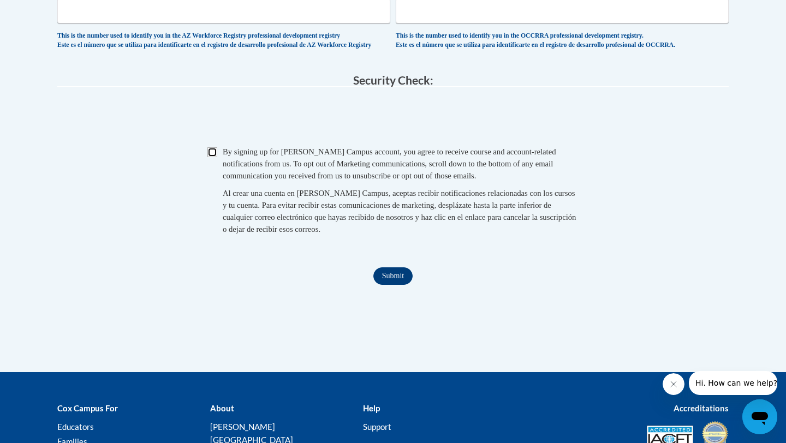 The width and height of the screenshot is (786, 443). I want to click on span: Hi. How can we help?, so click(47, 12).